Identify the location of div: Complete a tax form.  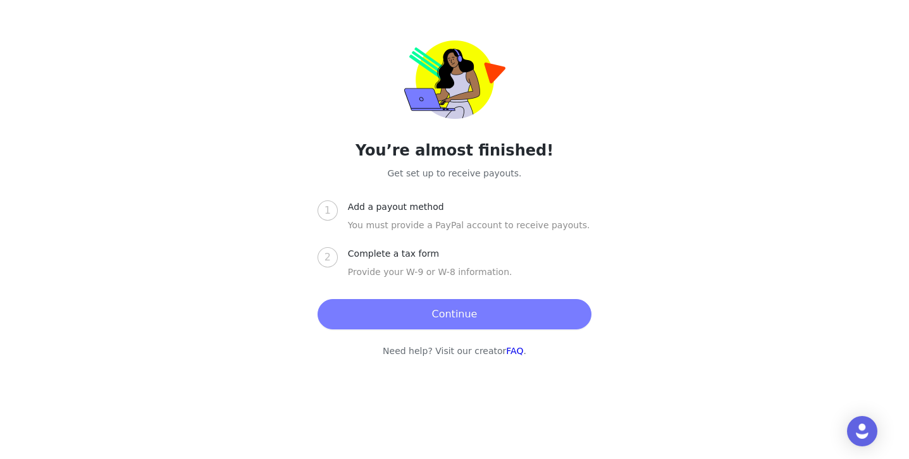
(398, 254).